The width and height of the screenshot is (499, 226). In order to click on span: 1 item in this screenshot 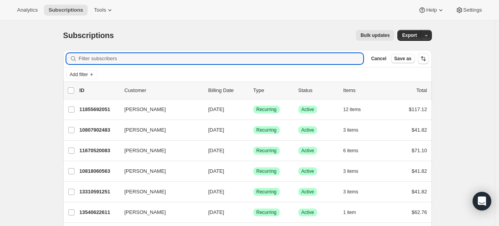, I will do `click(349, 212)`.